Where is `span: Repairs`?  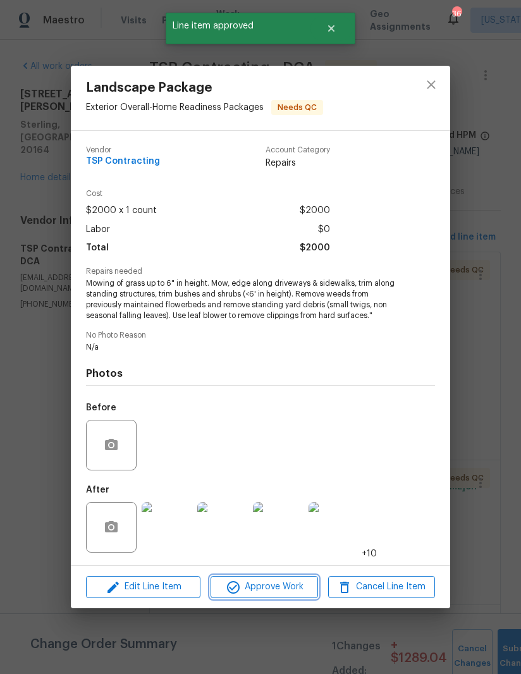 span: Repairs is located at coordinates (298, 163).